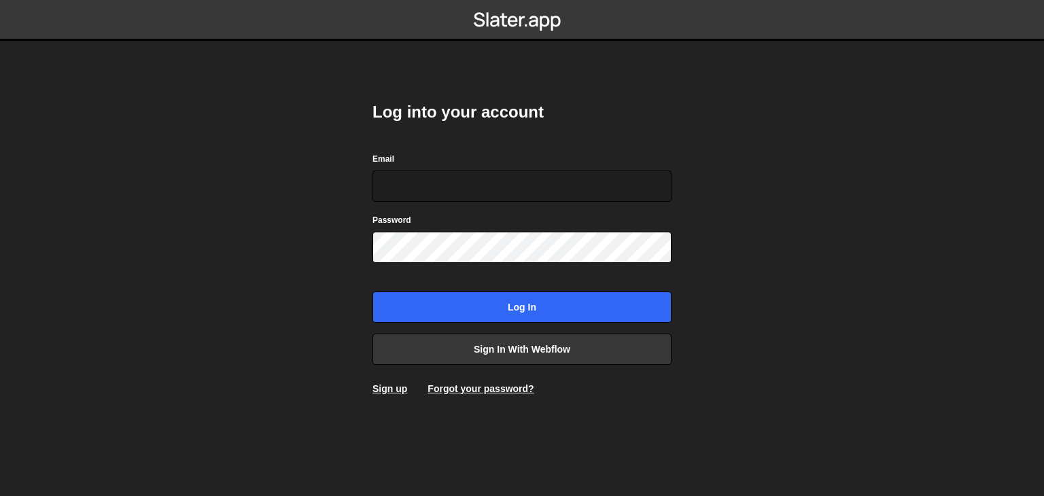 The width and height of the screenshot is (1044, 496). Describe the element at coordinates (383, 159) in the screenshot. I see `label: Email` at that location.